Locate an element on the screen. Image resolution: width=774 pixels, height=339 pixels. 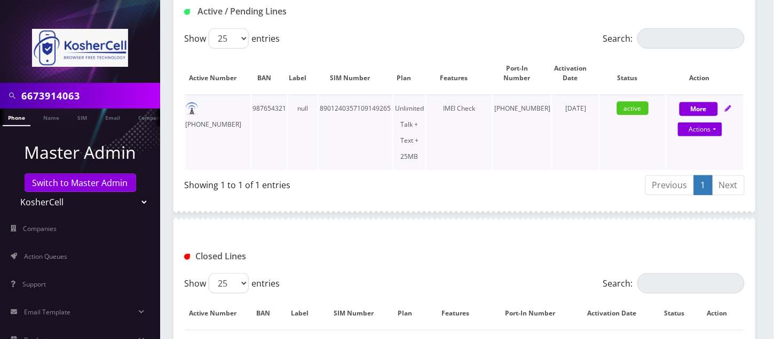
img: default.png is located at coordinates (192, 108).